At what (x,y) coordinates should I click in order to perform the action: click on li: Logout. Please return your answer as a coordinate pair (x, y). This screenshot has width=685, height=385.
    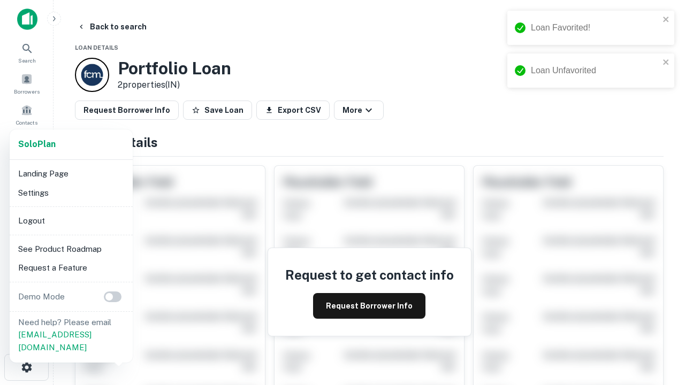
    Looking at the image, I should click on (71, 221).